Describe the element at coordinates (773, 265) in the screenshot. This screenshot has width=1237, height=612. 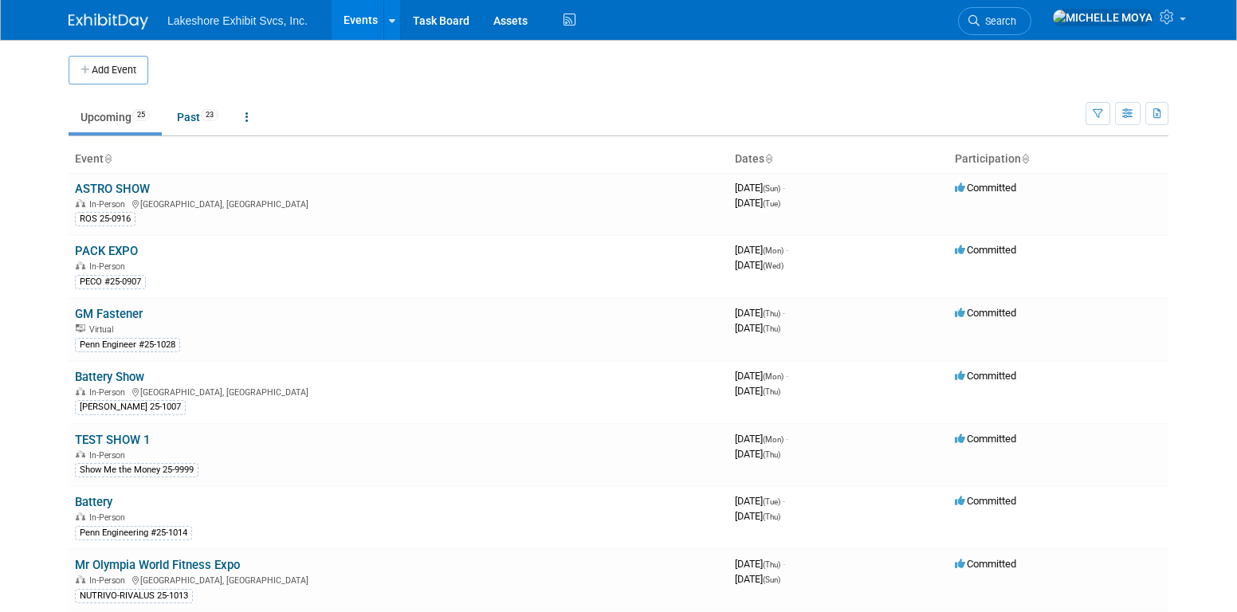
I see `span: (Wed)` at that location.